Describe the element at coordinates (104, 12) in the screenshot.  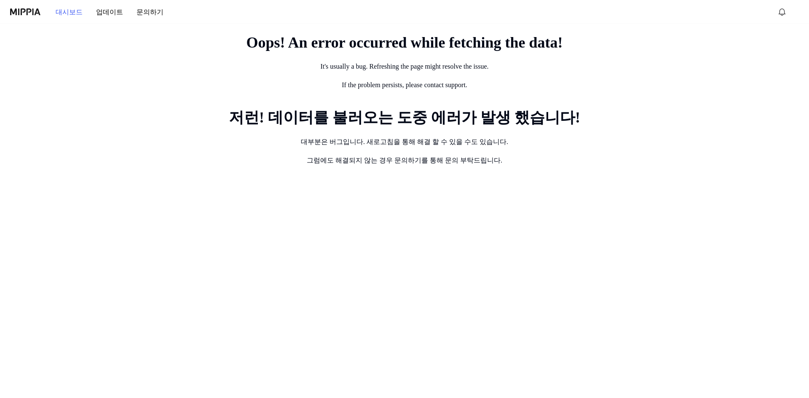
I see `button: 업데이트` at that location.